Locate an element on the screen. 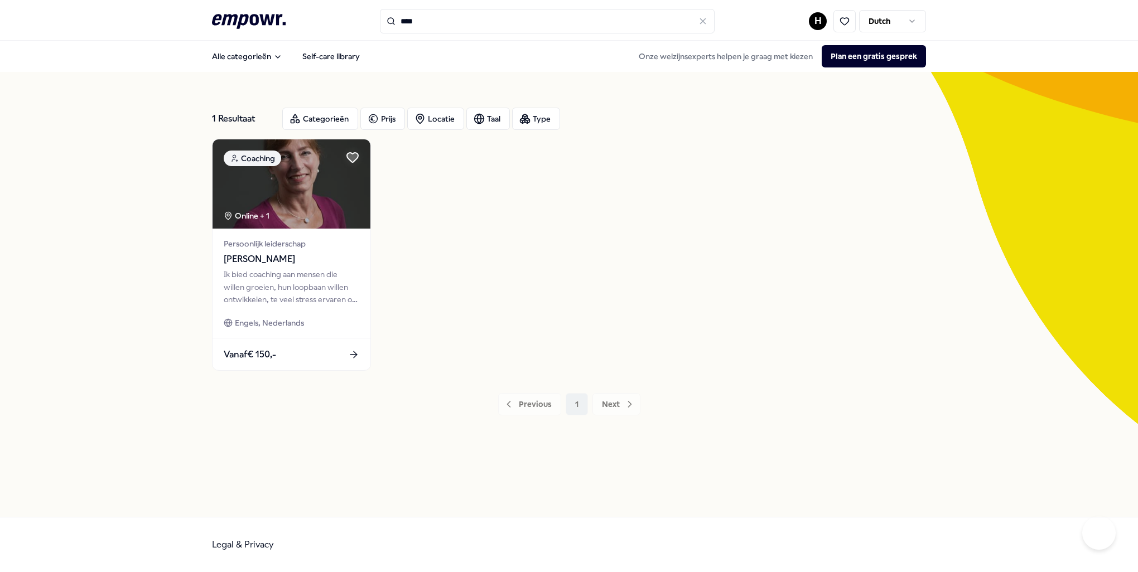 The width and height of the screenshot is (1138, 572). button: Alle categorieën is located at coordinates (247, 56).